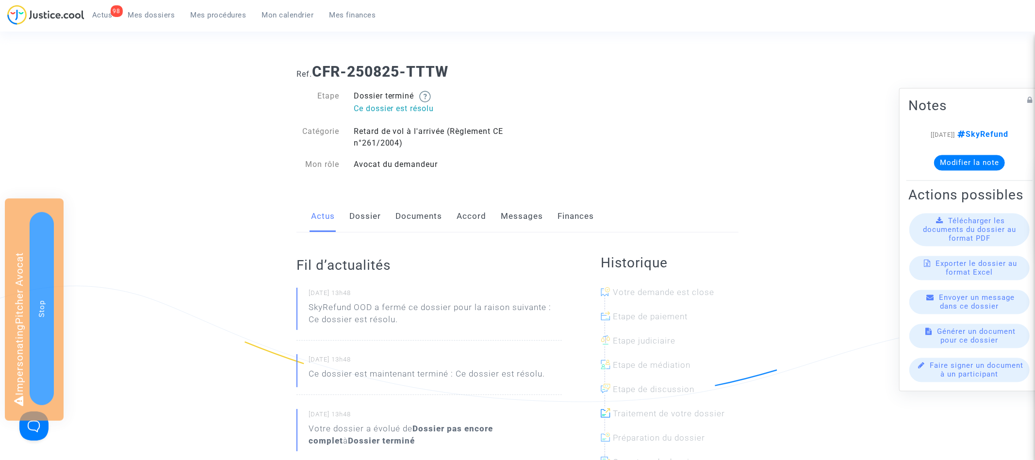 The height and width of the screenshot is (460, 1035). Describe the element at coordinates (969, 106) in the screenshot. I see `h2: Notes` at that location.